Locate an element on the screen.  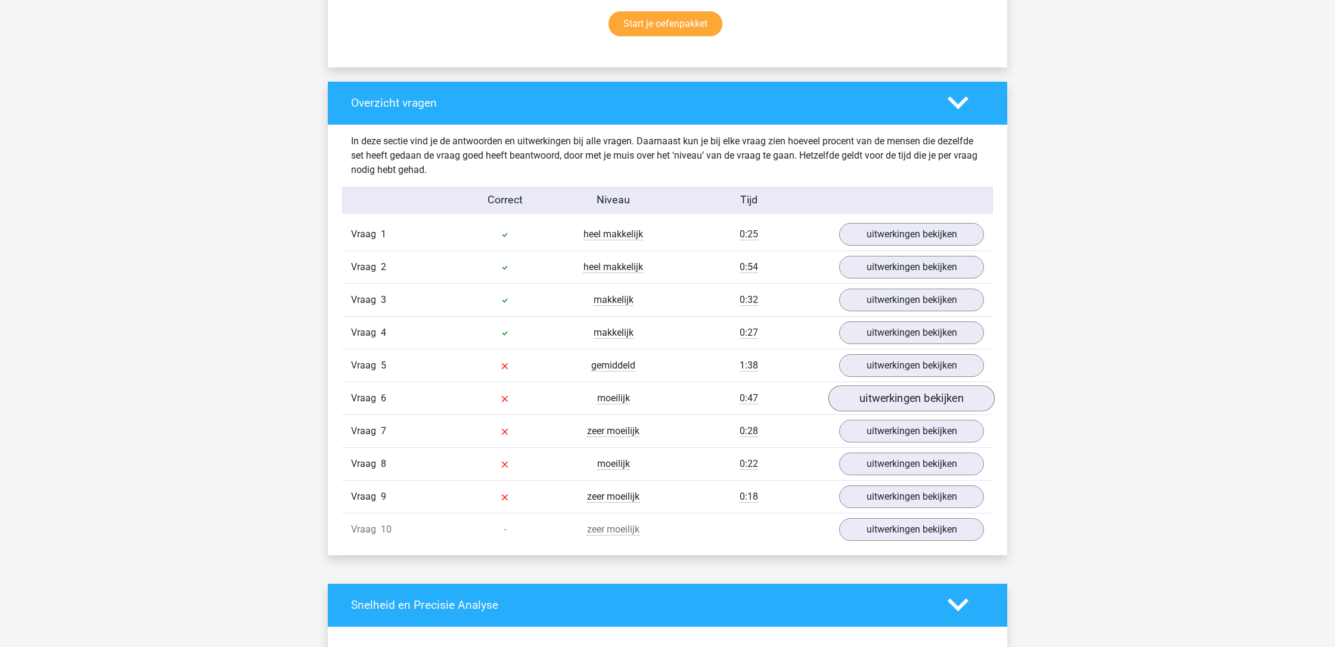
span: 9 is located at coordinates (383, 496).